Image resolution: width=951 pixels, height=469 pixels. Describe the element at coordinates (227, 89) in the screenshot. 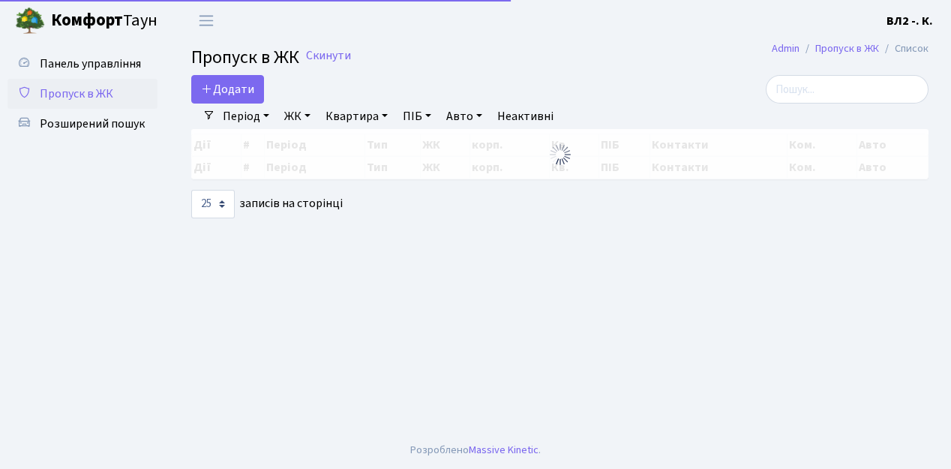

I see `a: Додати` at that location.